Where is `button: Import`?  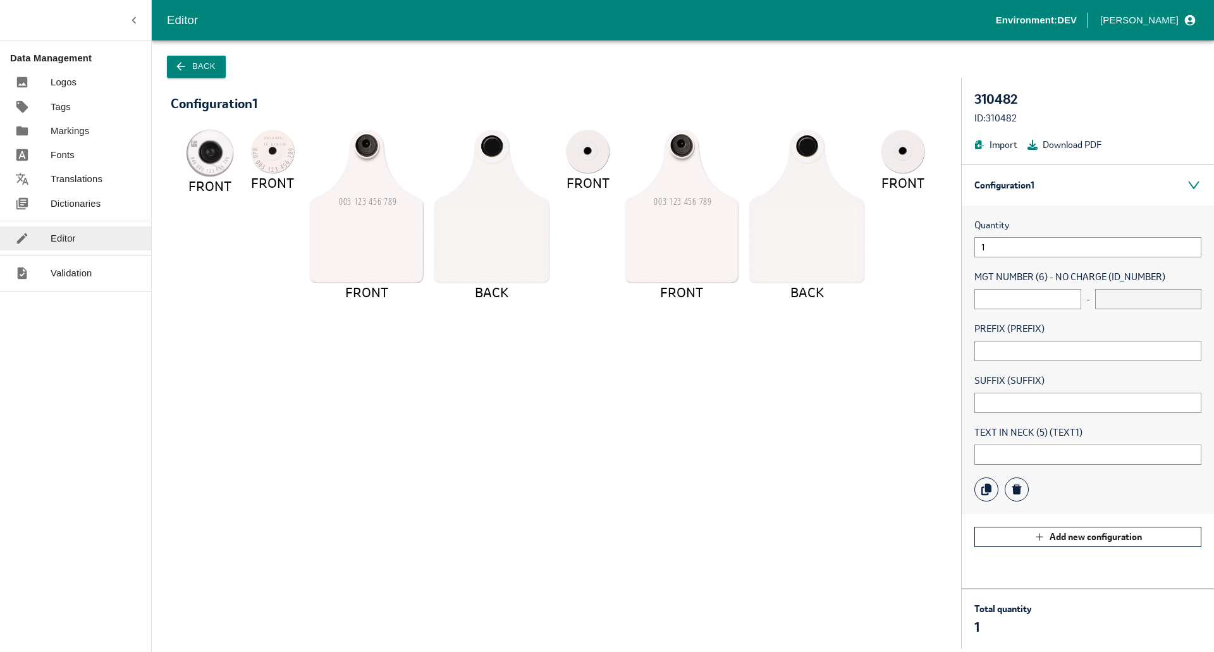 button: Import is located at coordinates (996, 145).